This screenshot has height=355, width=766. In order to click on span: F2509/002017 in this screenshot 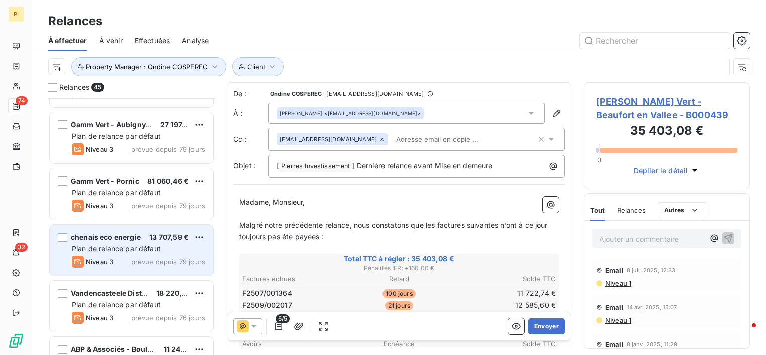, I will do `click(267, 305)`.